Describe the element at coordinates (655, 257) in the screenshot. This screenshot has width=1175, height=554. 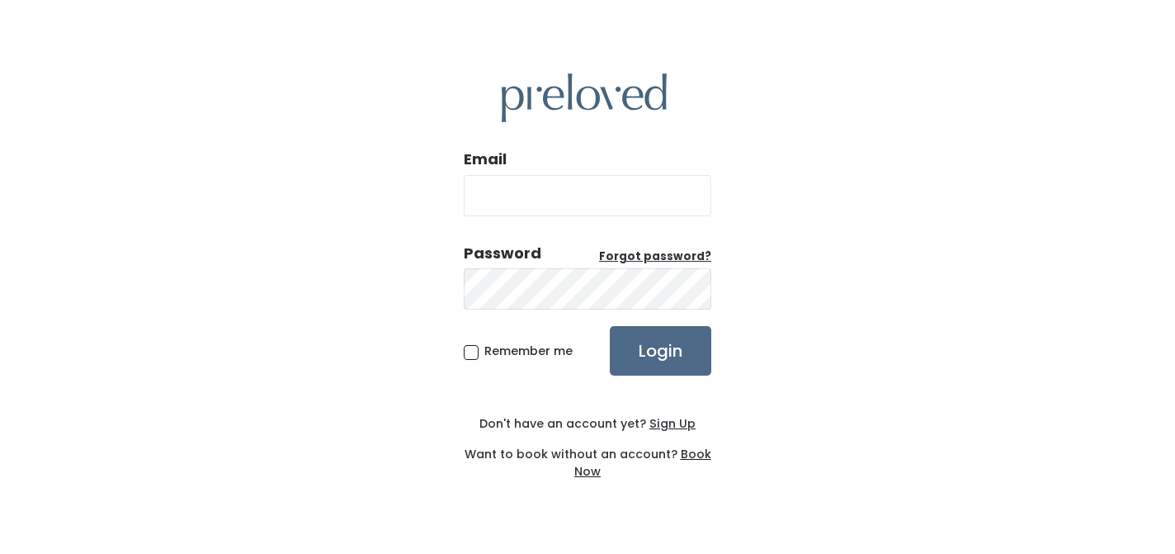
I see `a: Forgot password?` at that location.